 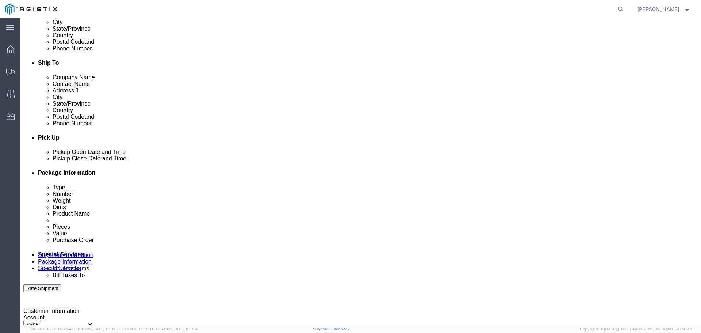 I want to click on a: Support, so click(x=322, y=329).